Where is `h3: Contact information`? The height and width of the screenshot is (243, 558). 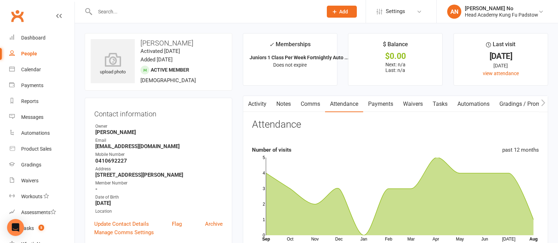
h3: Contact information is located at coordinates (158, 112).